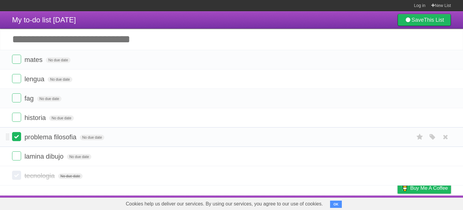 Image resolution: width=463 pixels, height=210 pixels. Describe the element at coordinates (424, 188) in the screenshot. I see `a: Buy me a coffee` at that location.